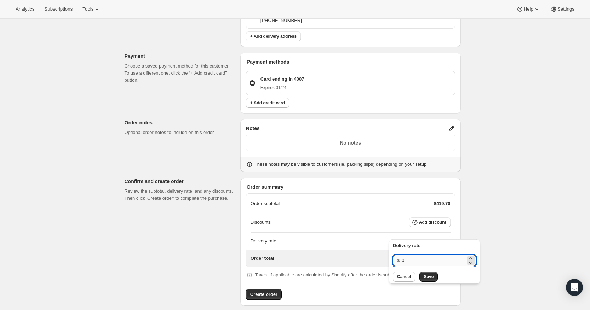  I want to click on p: Payment methods, so click(351, 62).